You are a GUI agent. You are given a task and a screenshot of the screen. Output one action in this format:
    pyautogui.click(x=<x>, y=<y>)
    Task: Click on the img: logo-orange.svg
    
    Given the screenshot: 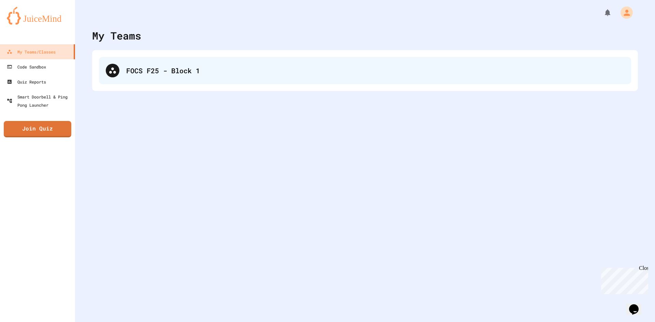 What is the action you would take?
    pyautogui.click(x=38, y=16)
    